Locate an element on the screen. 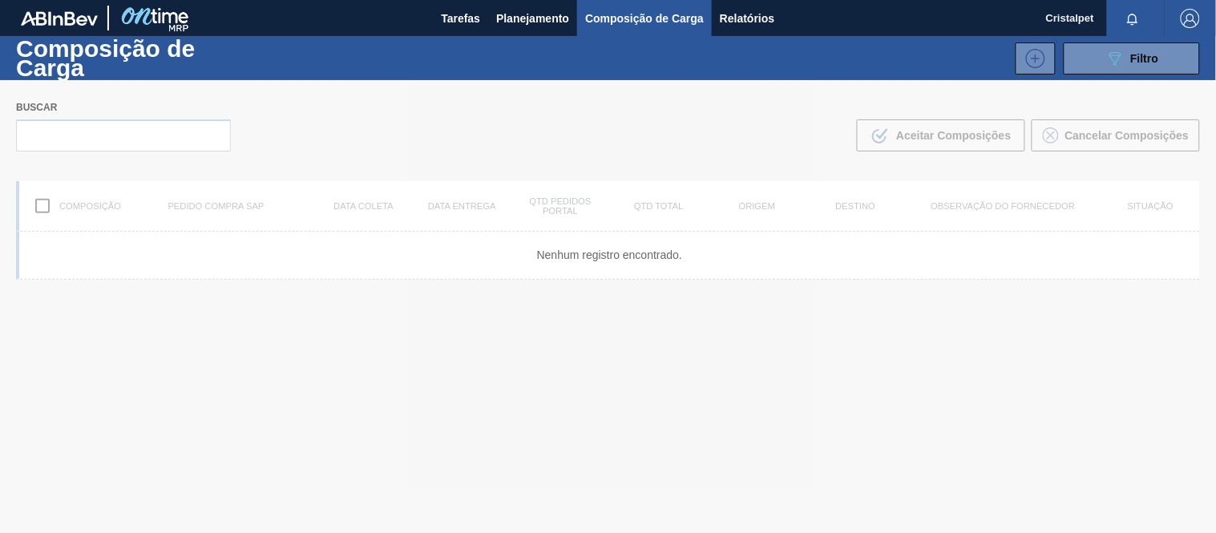  img: TNhmsLtSVTkK8tSr43FrP2fwEKptu5GPRR3wAAAABJRU5ErkJggg== is located at coordinates (59, 18).